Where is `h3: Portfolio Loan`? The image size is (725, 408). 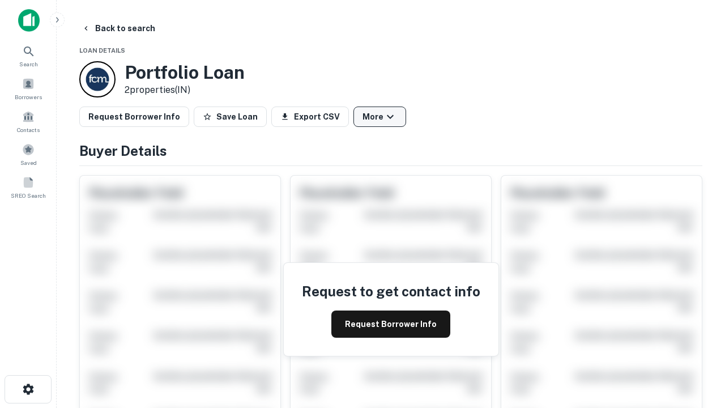
h3: Portfolio Loan is located at coordinates (185, 73).